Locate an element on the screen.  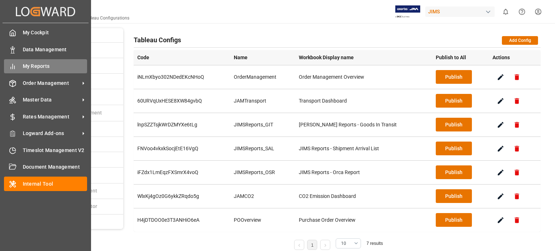
td: CO2 Emission Dashboard is located at coordinates (364, 196).